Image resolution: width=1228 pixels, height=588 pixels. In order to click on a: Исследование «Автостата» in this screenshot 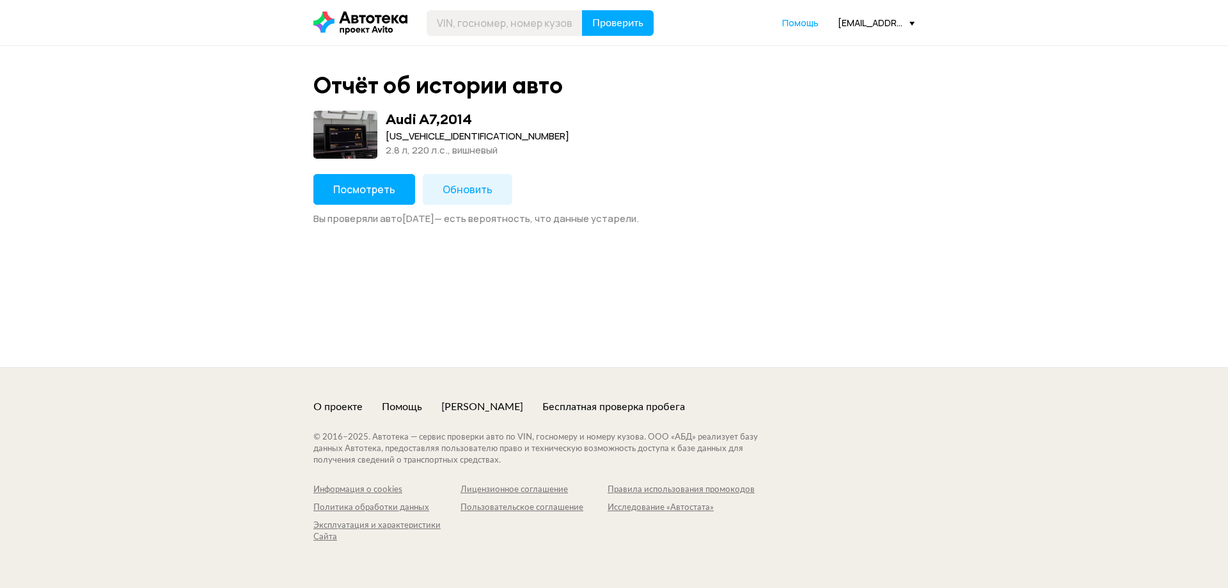, I will do `click(681, 508)`.